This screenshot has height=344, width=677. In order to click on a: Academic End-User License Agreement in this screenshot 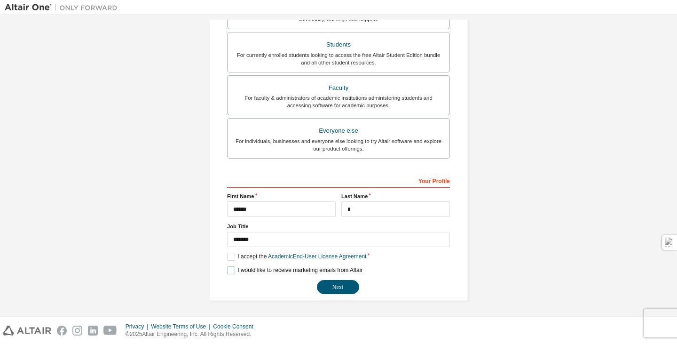, I will do `click(317, 256)`.